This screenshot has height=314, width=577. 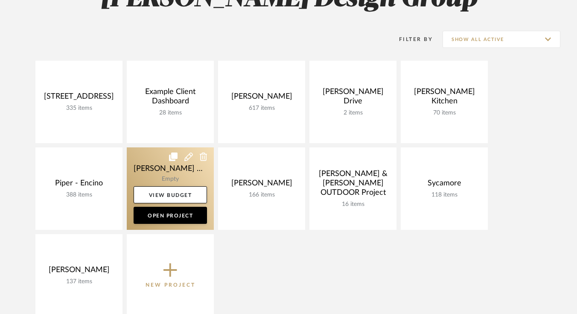 I want to click on div: 335 items, so click(x=79, y=108).